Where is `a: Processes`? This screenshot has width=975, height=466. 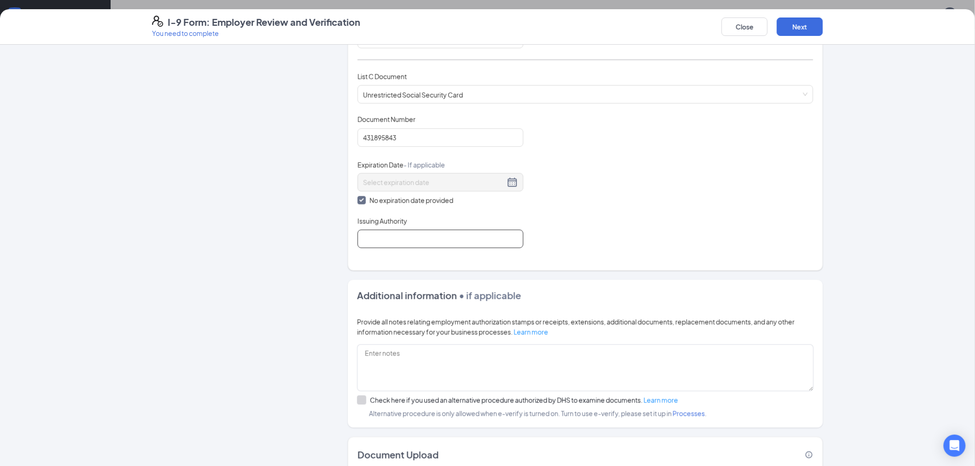 a: Processes is located at coordinates (689, 414).